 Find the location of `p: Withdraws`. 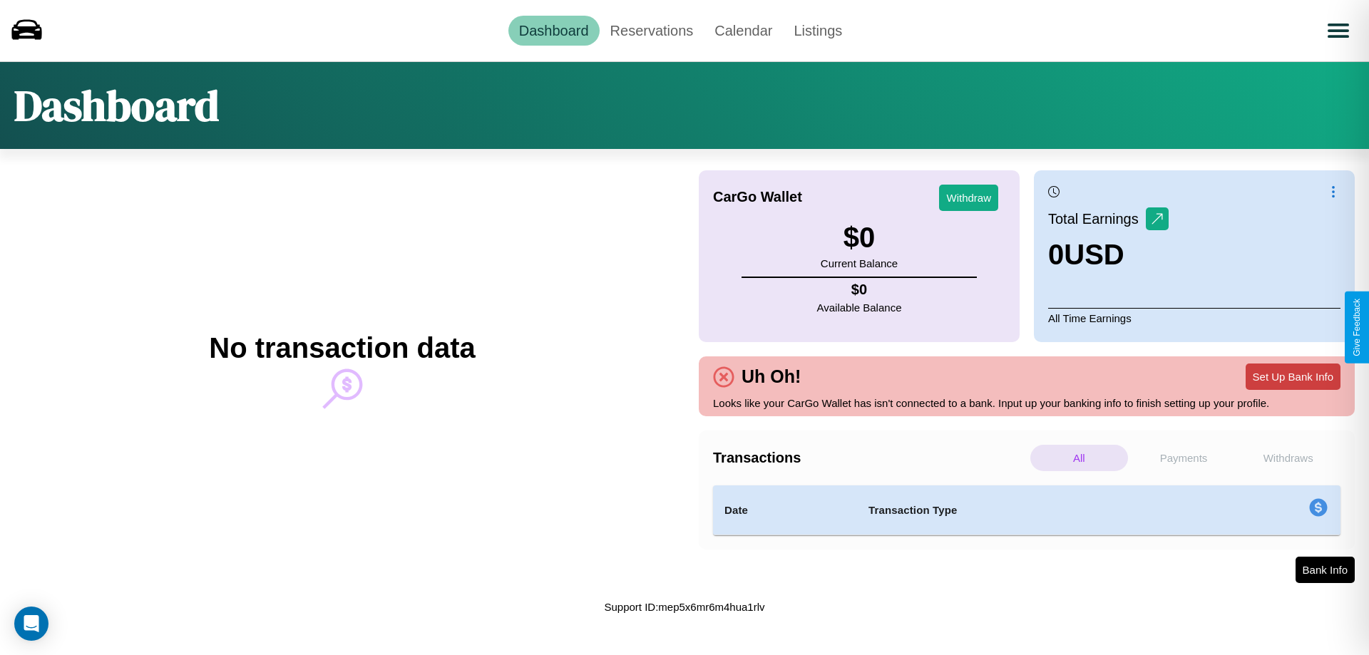

p: Withdraws is located at coordinates (1288, 458).